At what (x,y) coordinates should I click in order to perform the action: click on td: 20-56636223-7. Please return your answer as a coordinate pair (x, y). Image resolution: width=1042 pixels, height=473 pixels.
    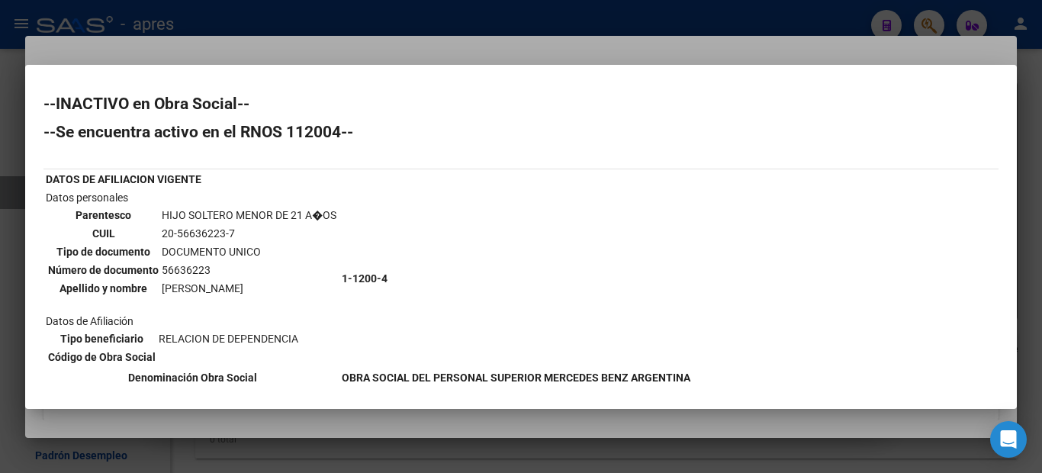
    Looking at the image, I should click on (249, 233).